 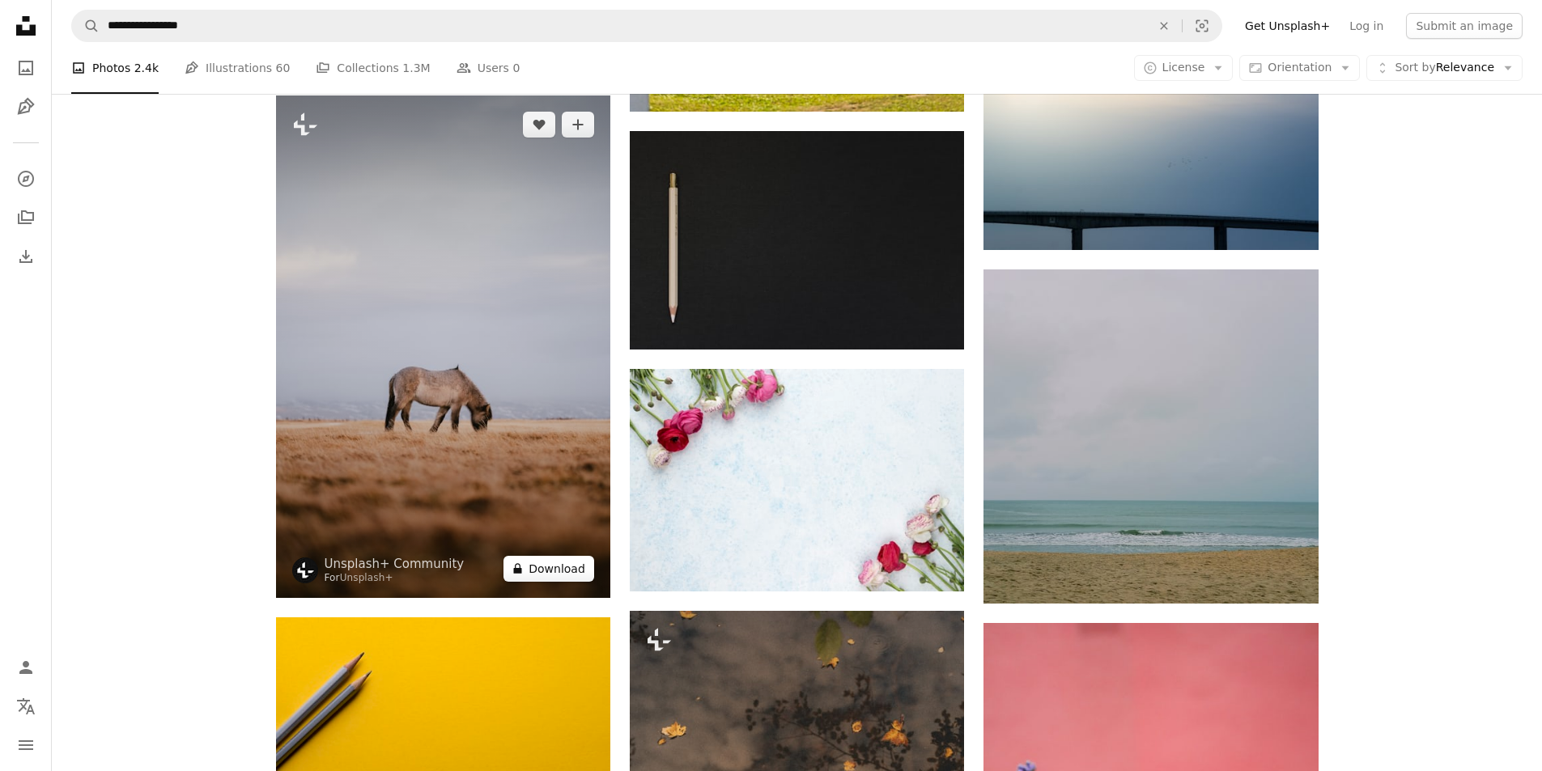 I want to click on a: Log in / Sign up, so click(x=26, y=668).